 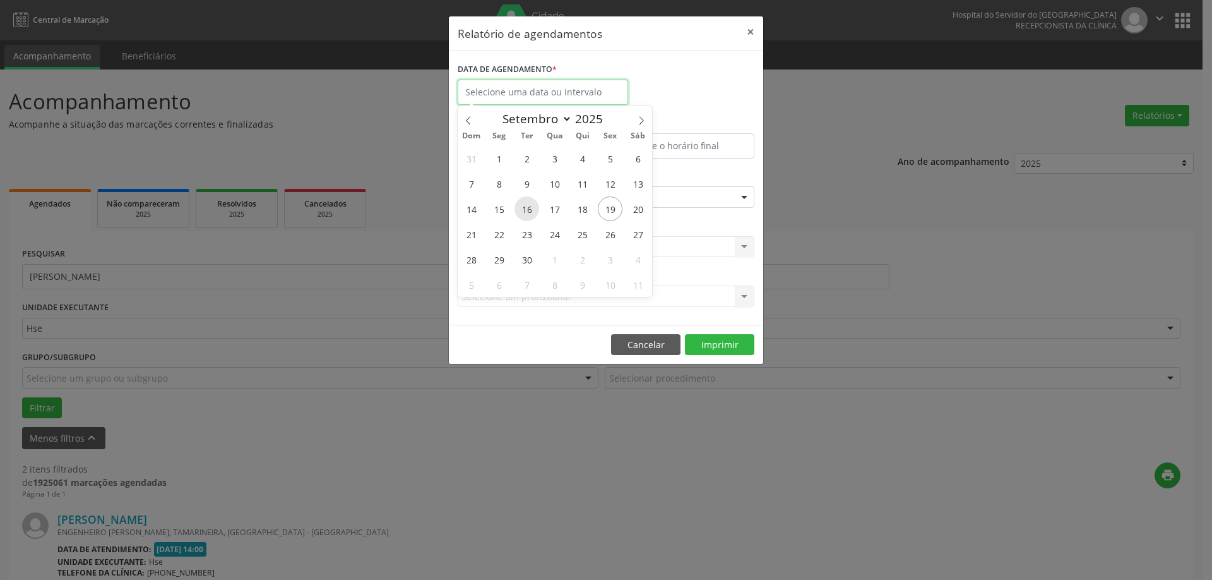 What do you see at coordinates (527, 183) in the screenshot?
I see `span: Setembro 9, 2025` at bounding box center [527, 183].